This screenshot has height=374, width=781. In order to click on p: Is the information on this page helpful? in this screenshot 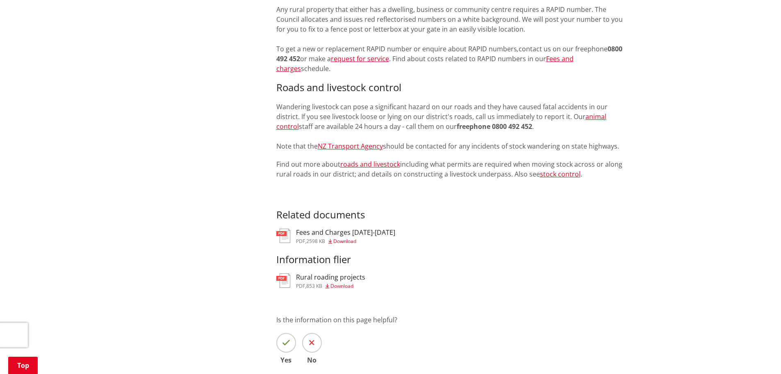, I will do `click(451, 320)`.